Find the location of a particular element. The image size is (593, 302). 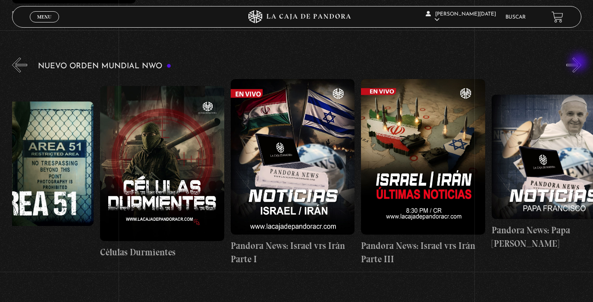

span: Menu is located at coordinates (44, 17).